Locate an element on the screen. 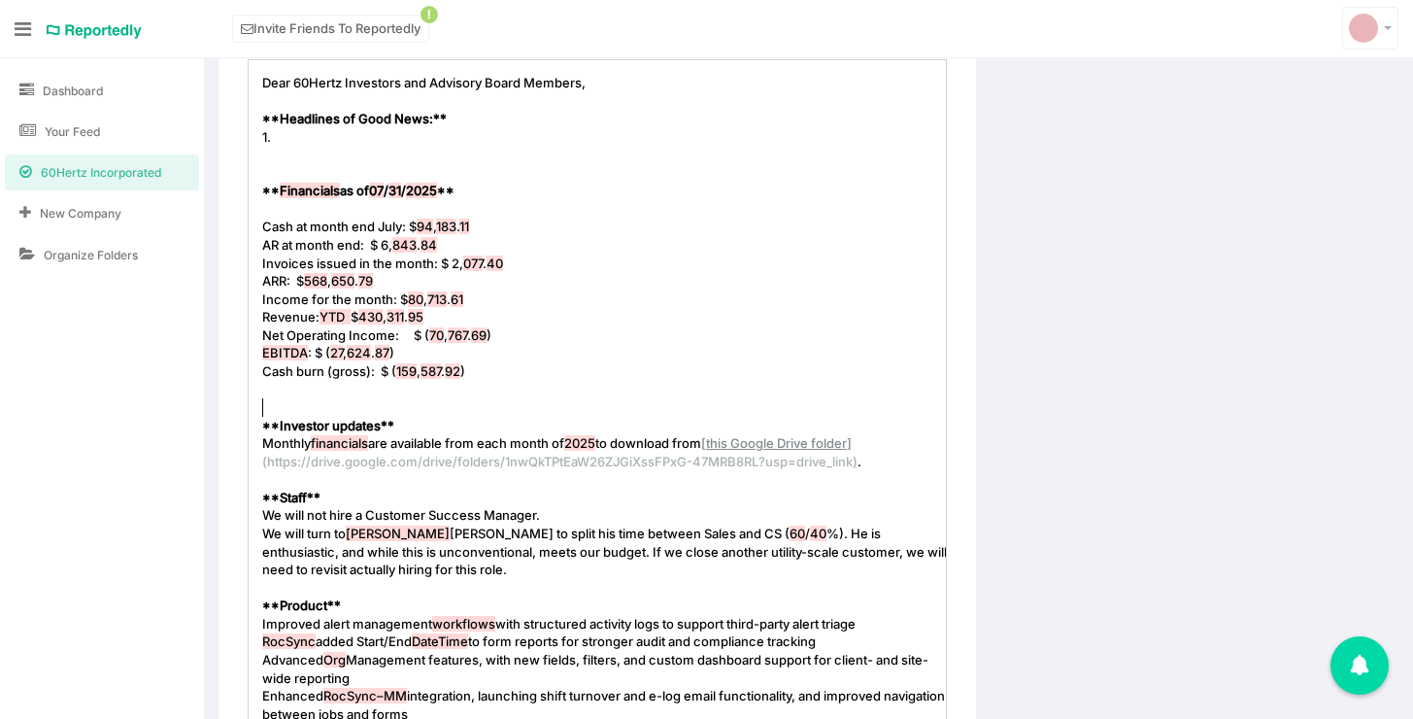 The height and width of the screenshot is (719, 1413). span: 87 is located at coordinates (382, 353).